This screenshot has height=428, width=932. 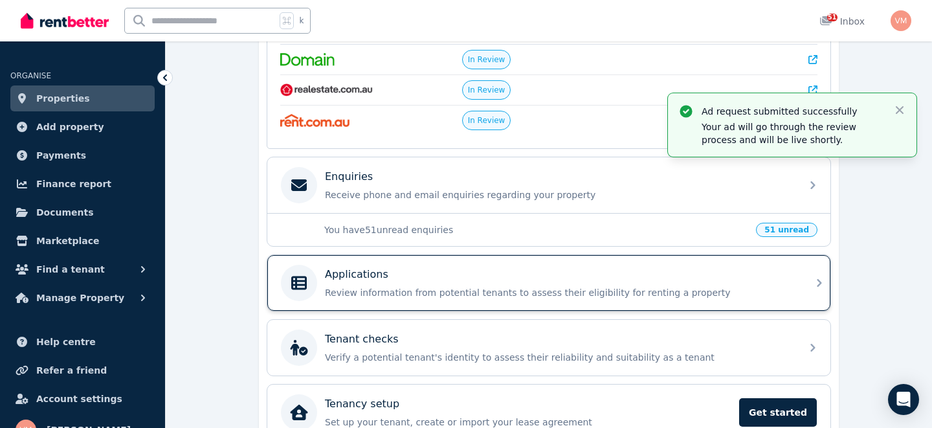 What do you see at coordinates (792, 133) in the screenshot?
I see `p: Your ad will go through the review process and will be live shortly.` at bounding box center [792, 133].